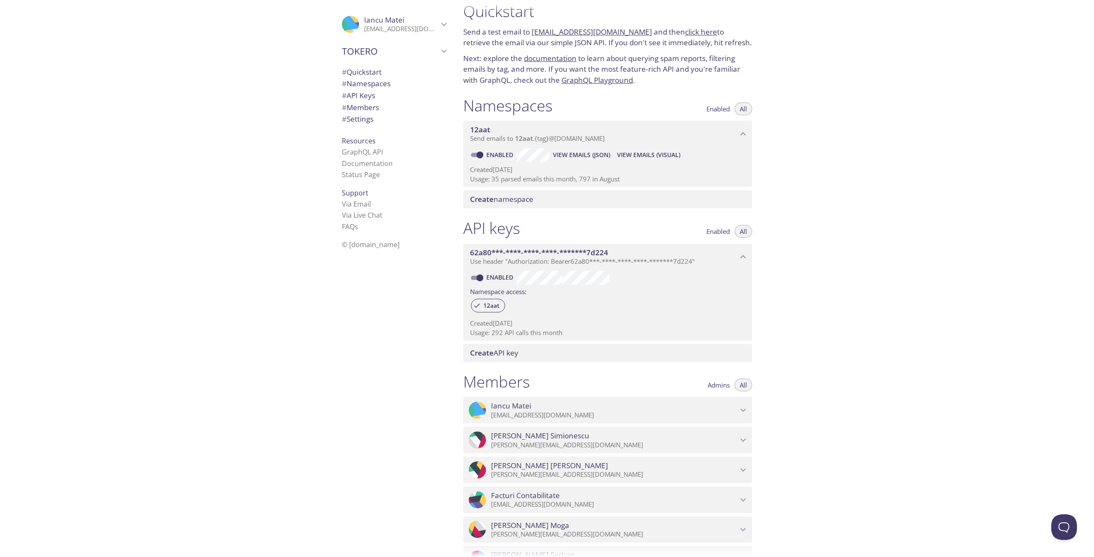  Describe the element at coordinates (362, 215) in the screenshot. I see `a: Via Live Chat` at that location.